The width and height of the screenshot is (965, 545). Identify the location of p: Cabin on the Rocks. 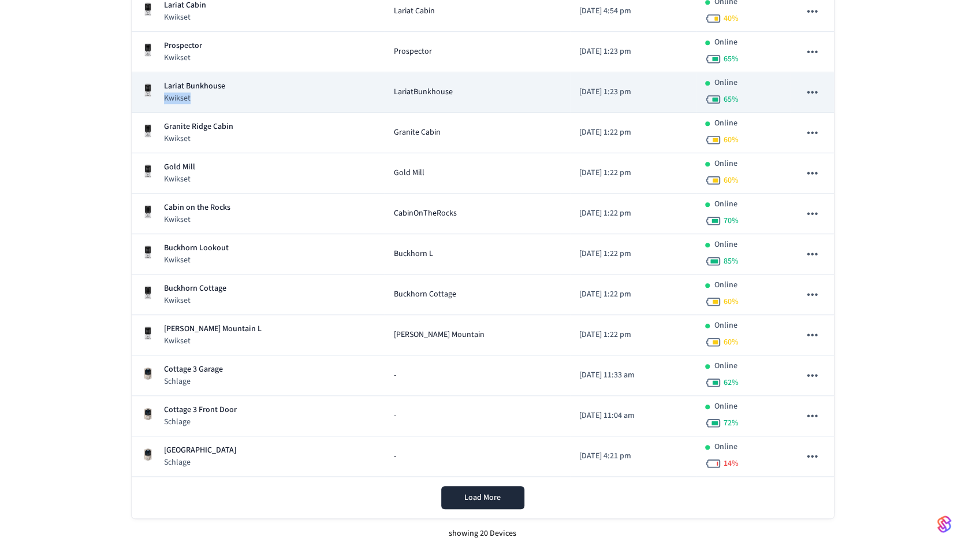
(197, 207).